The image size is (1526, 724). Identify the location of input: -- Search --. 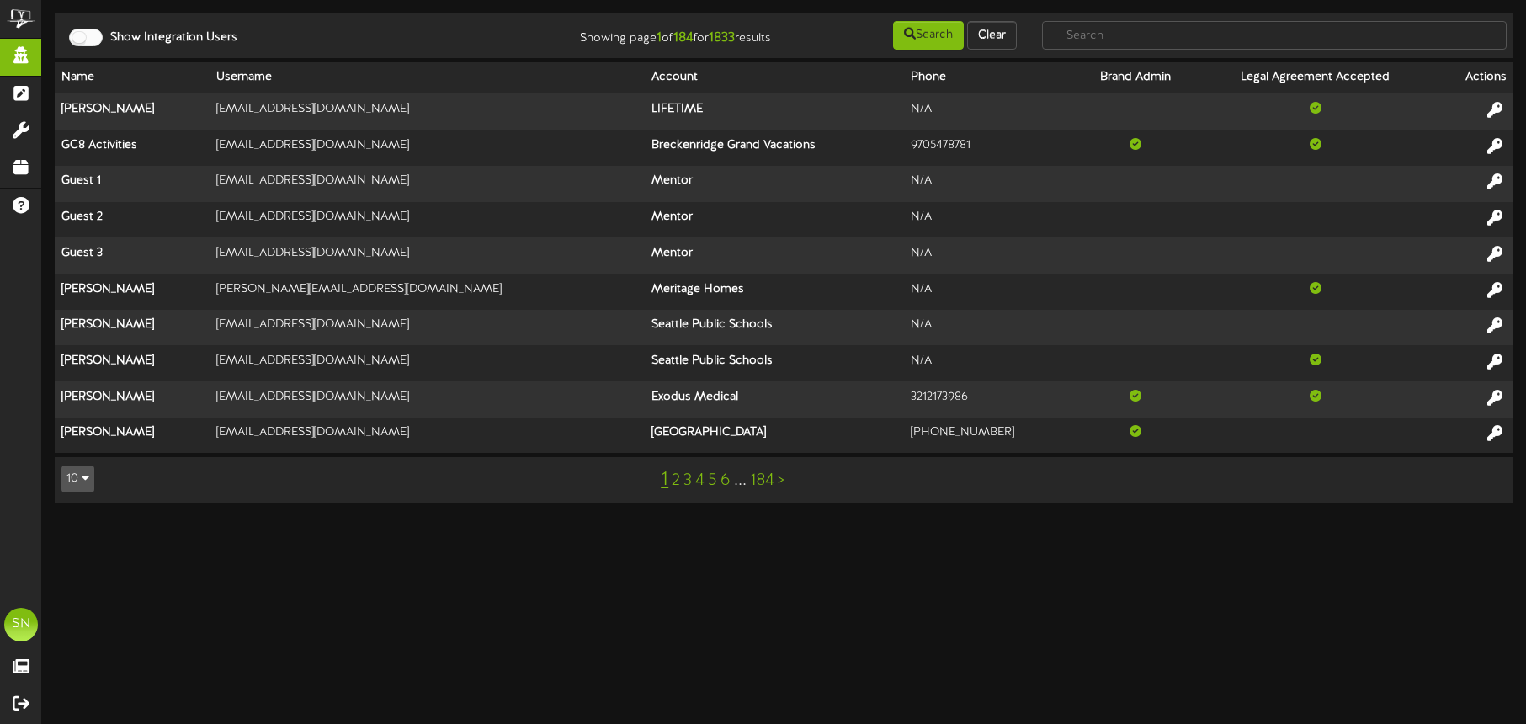
(1274, 35).